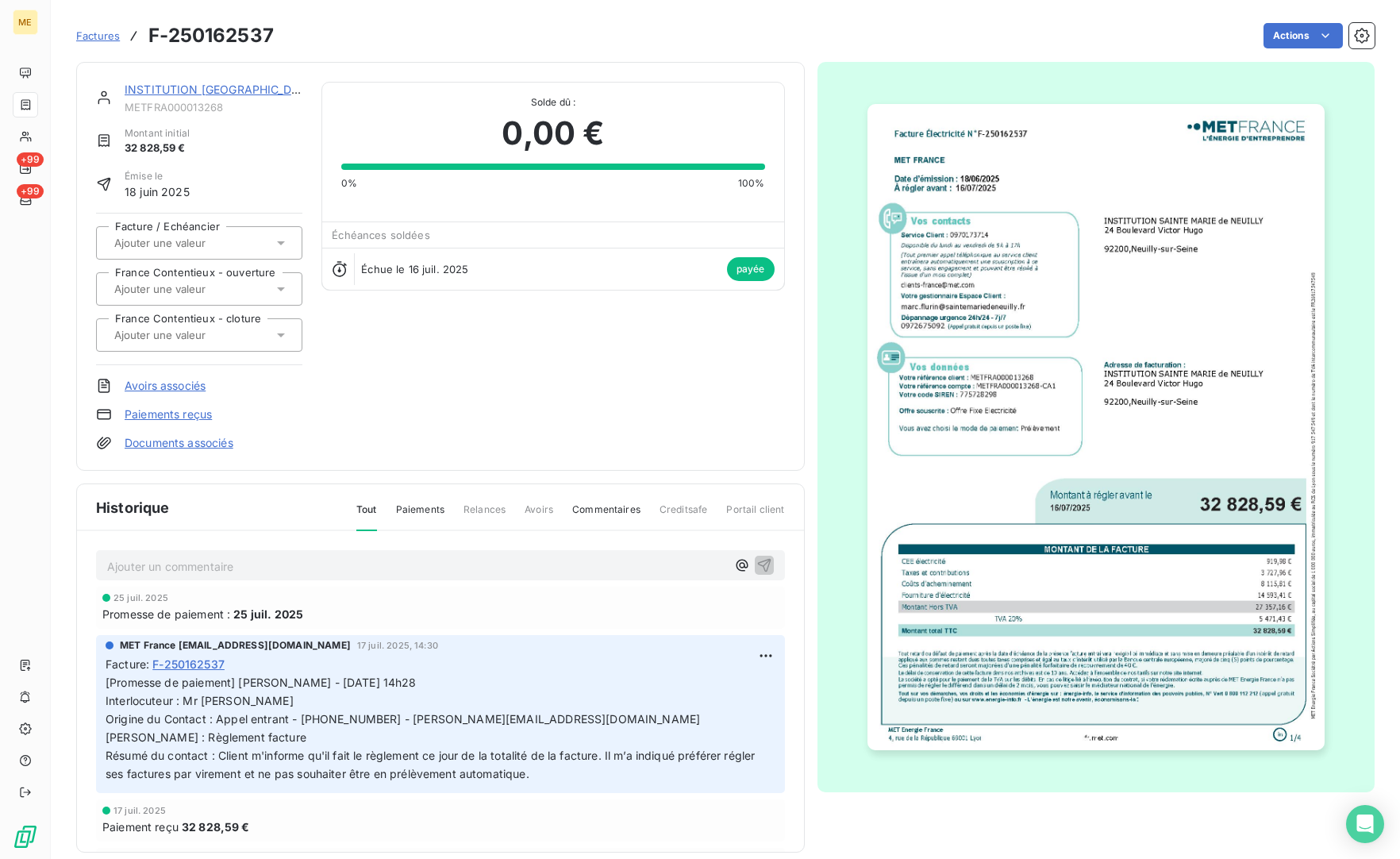 The image size is (1400, 859). I want to click on img: invoice_thumbnail, so click(1096, 427).